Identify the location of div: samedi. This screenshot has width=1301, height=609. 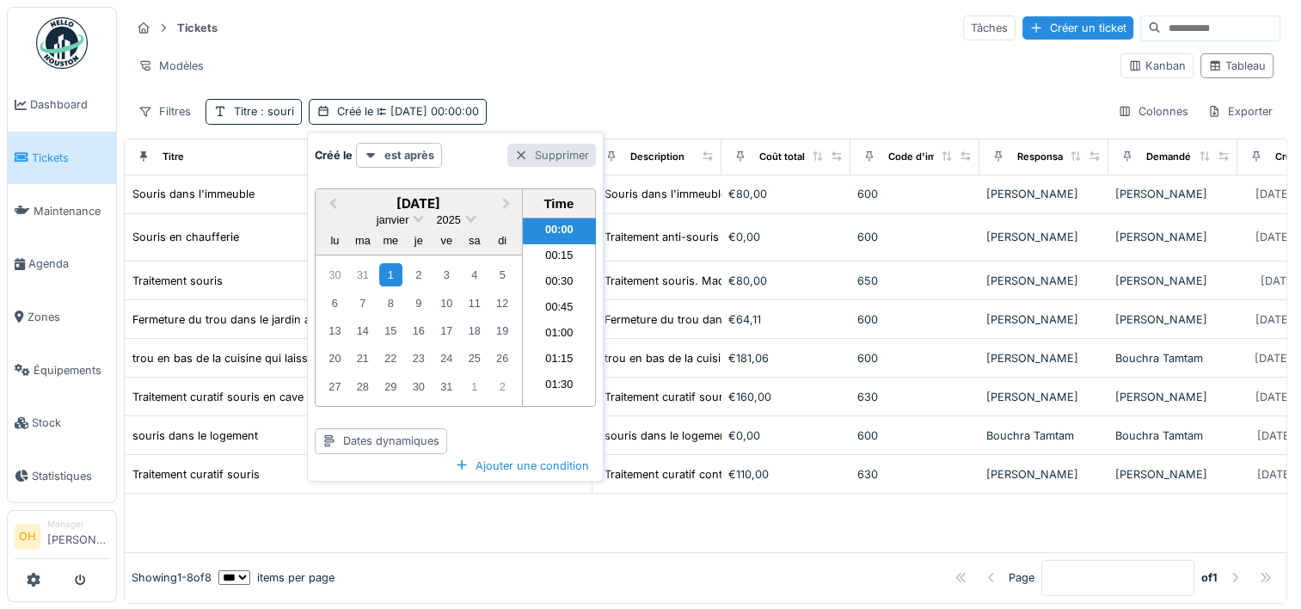
(474, 240).